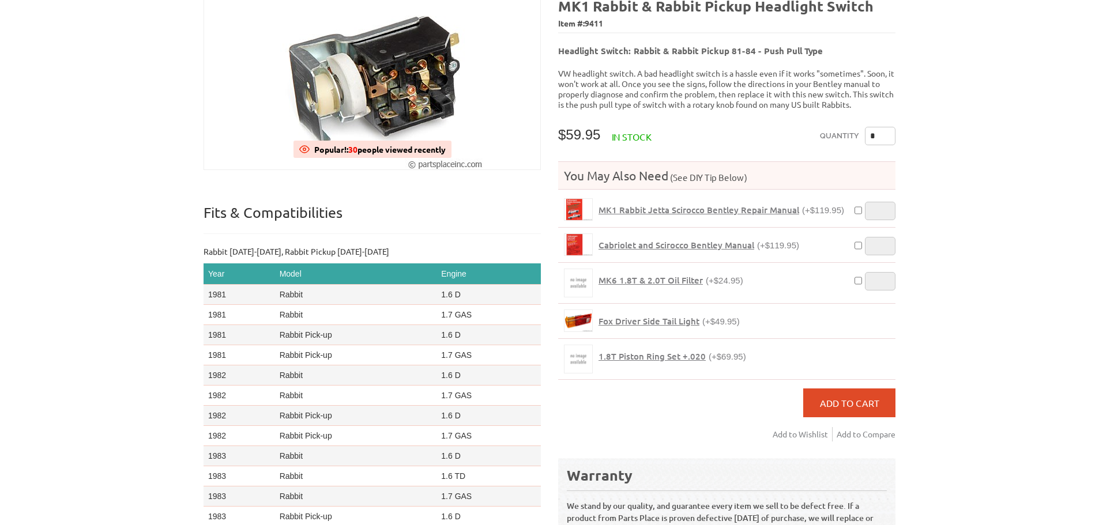 The image size is (1099, 525). What do you see at coordinates (353, 149) in the screenshot?
I see `span: 30` at bounding box center [353, 149].